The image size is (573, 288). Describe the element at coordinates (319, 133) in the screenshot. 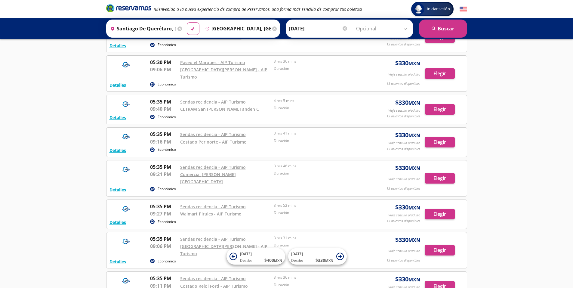

I see `p: 3 hrs 41 mins` at that location.